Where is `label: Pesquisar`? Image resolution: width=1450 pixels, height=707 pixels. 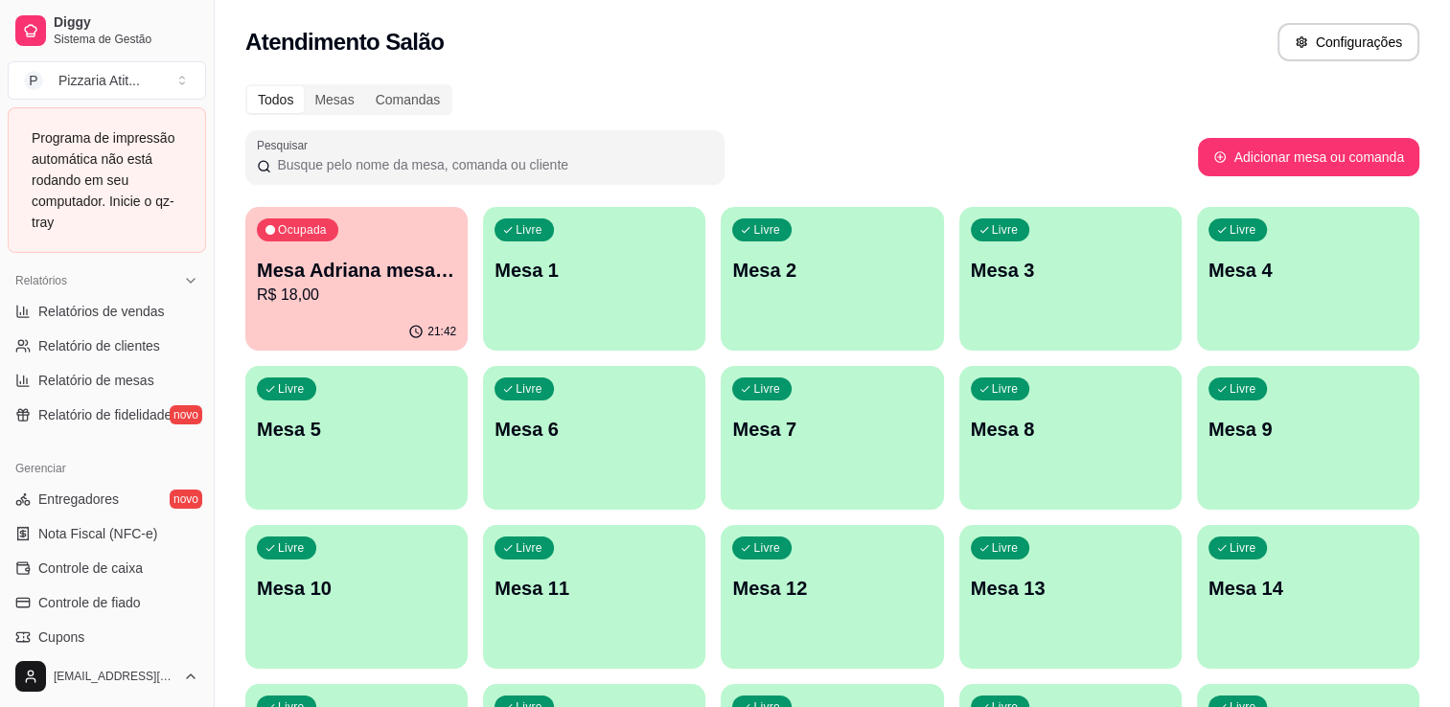
label: Pesquisar is located at coordinates (286, 145).